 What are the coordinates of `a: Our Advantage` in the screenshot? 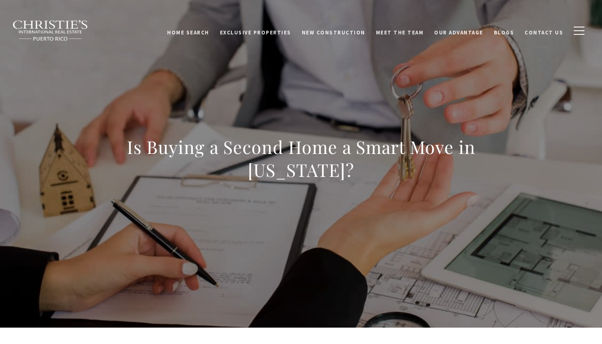 It's located at (459, 30).